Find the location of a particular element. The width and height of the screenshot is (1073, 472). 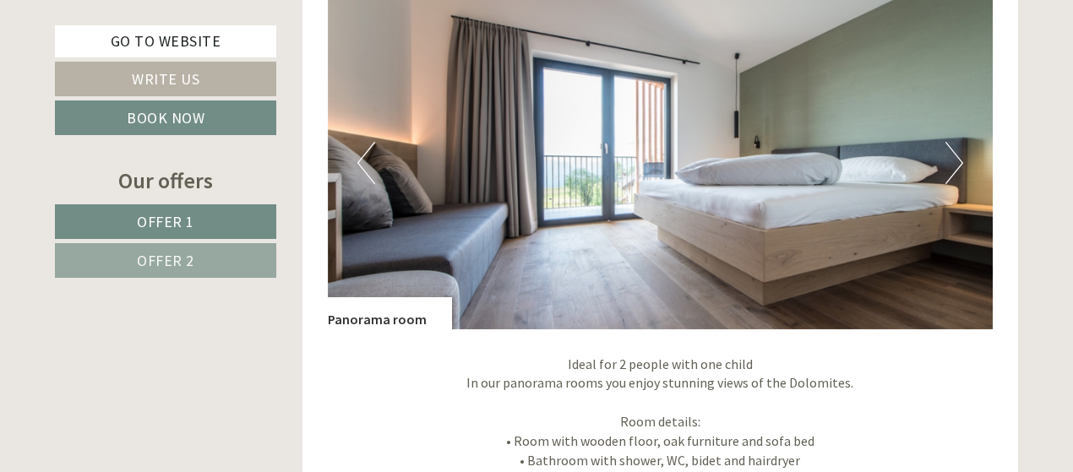

div: Our offers is located at coordinates (166, 180).